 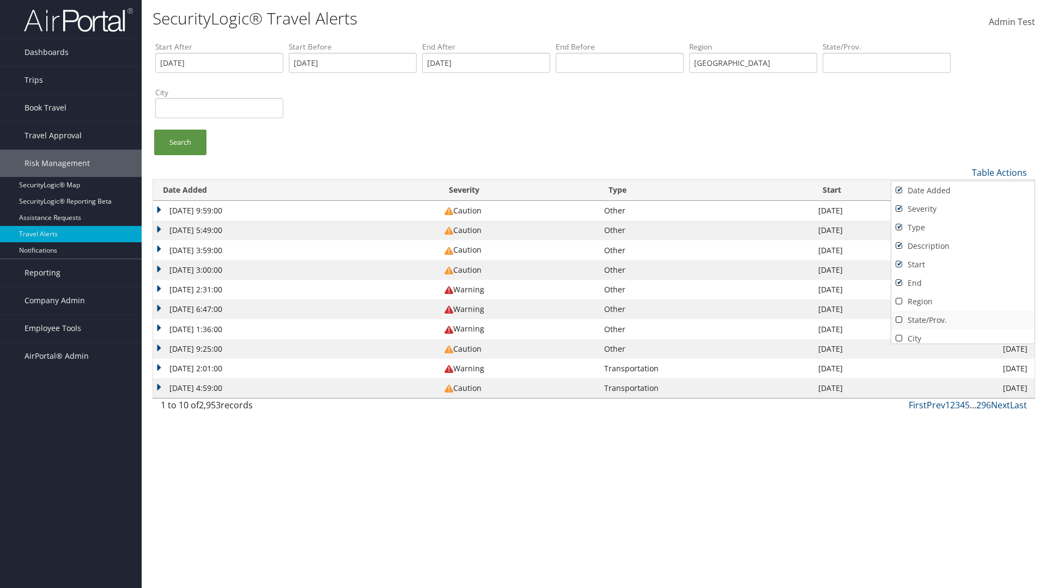 I want to click on a: City, so click(x=962, y=339).